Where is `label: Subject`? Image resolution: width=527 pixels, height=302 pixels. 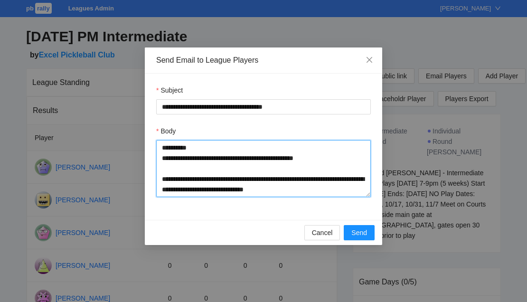 label: Subject is located at coordinates (169, 90).